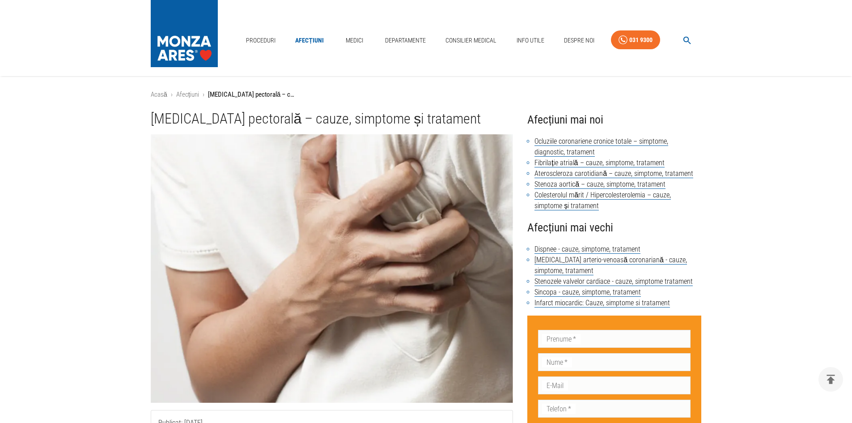 This screenshot has height=423, width=852. What do you see at coordinates (641, 40) in the screenshot?
I see `div: 031 9300` at bounding box center [641, 40].